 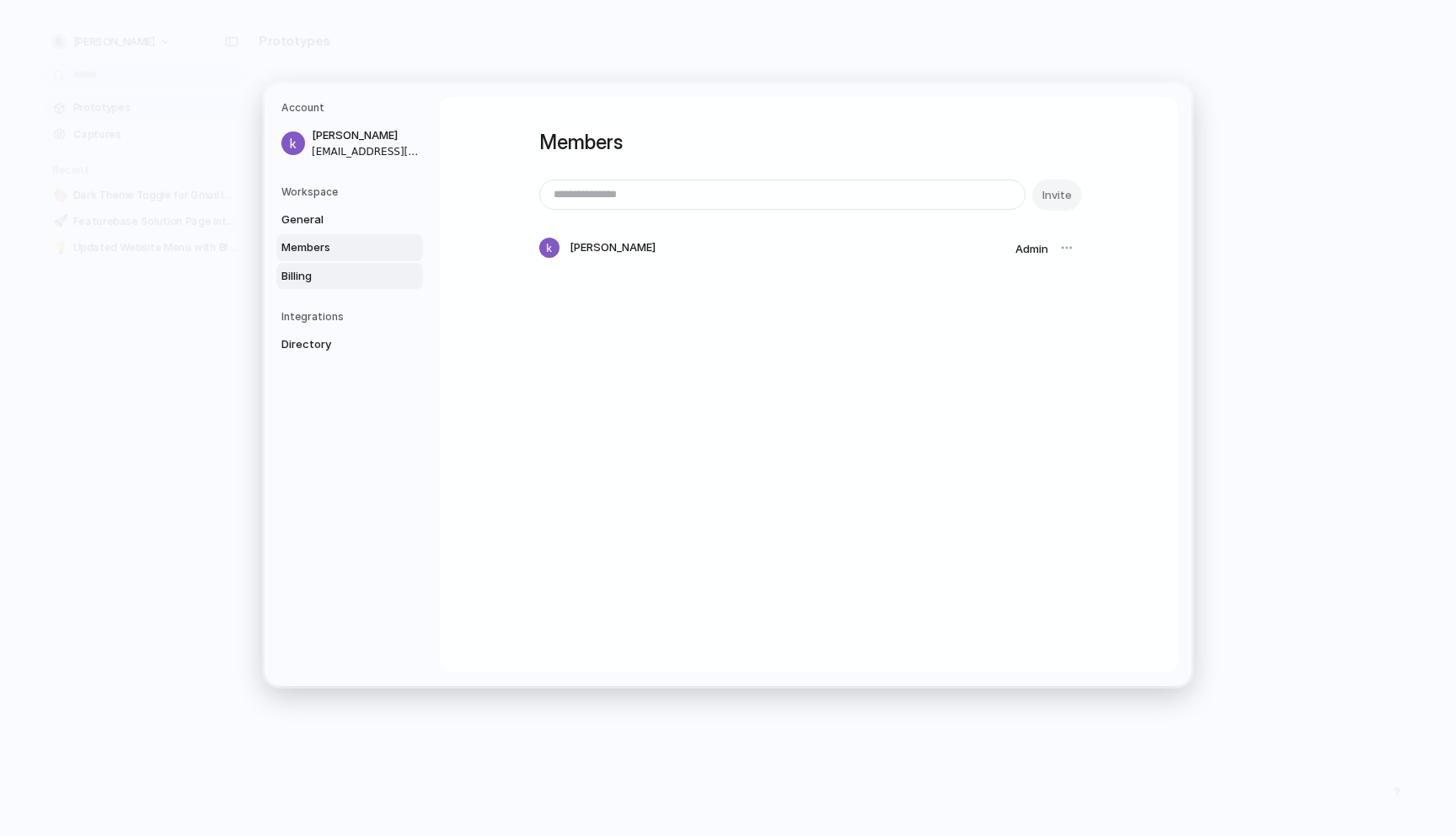 I want to click on h5: Workspace, so click(x=352, y=192).